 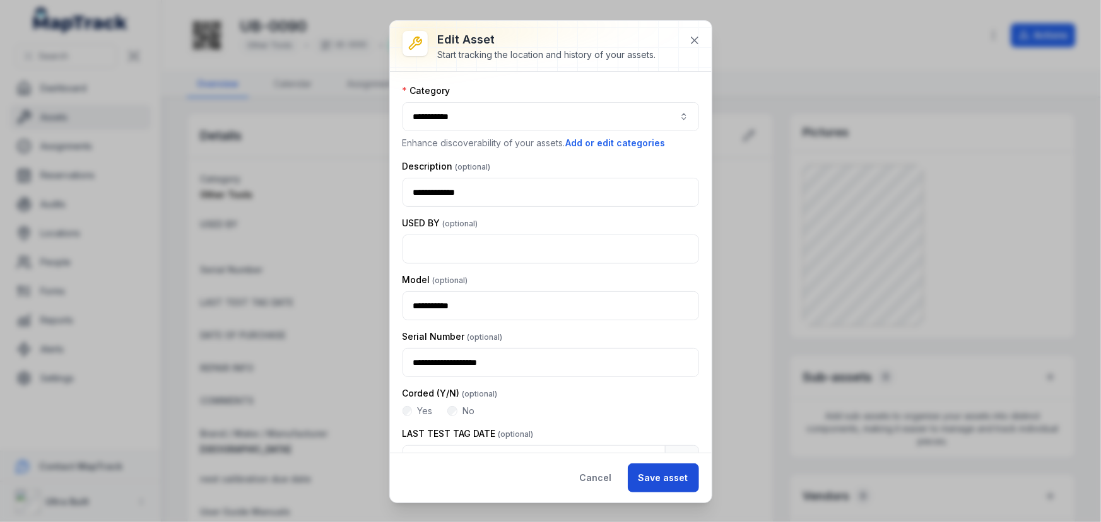 I want to click on label: USED BY, so click(x=440, y=223).